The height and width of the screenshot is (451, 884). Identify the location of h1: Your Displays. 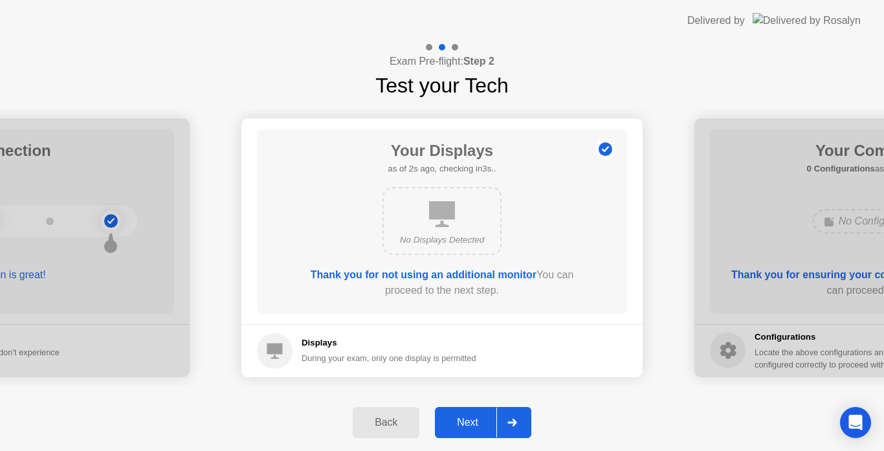
(441, 151).